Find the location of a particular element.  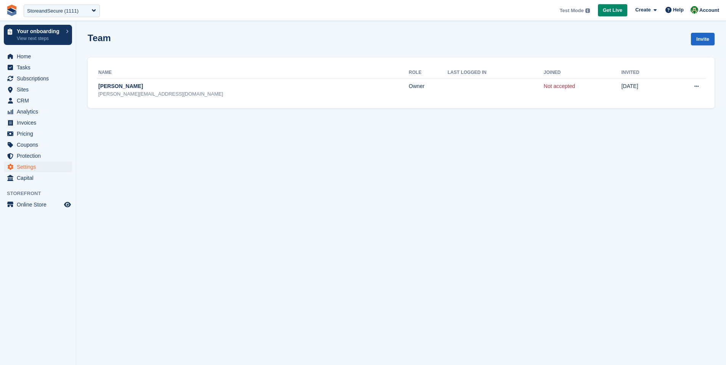

span: Protection is located at coordinates (40, 156).